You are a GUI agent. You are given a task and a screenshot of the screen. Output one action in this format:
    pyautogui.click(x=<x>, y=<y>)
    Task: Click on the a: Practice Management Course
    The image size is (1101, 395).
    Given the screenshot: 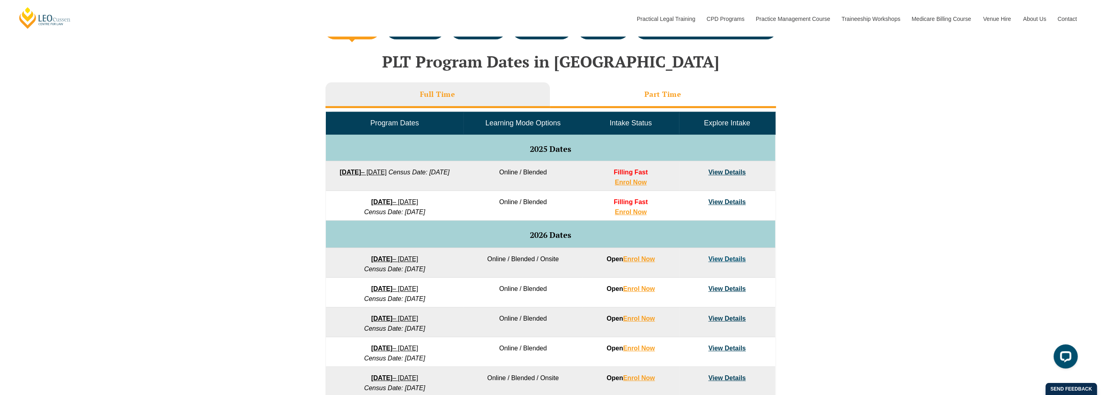 What is the action you would take?
    pyautogui.click(x=793, y=19)
    